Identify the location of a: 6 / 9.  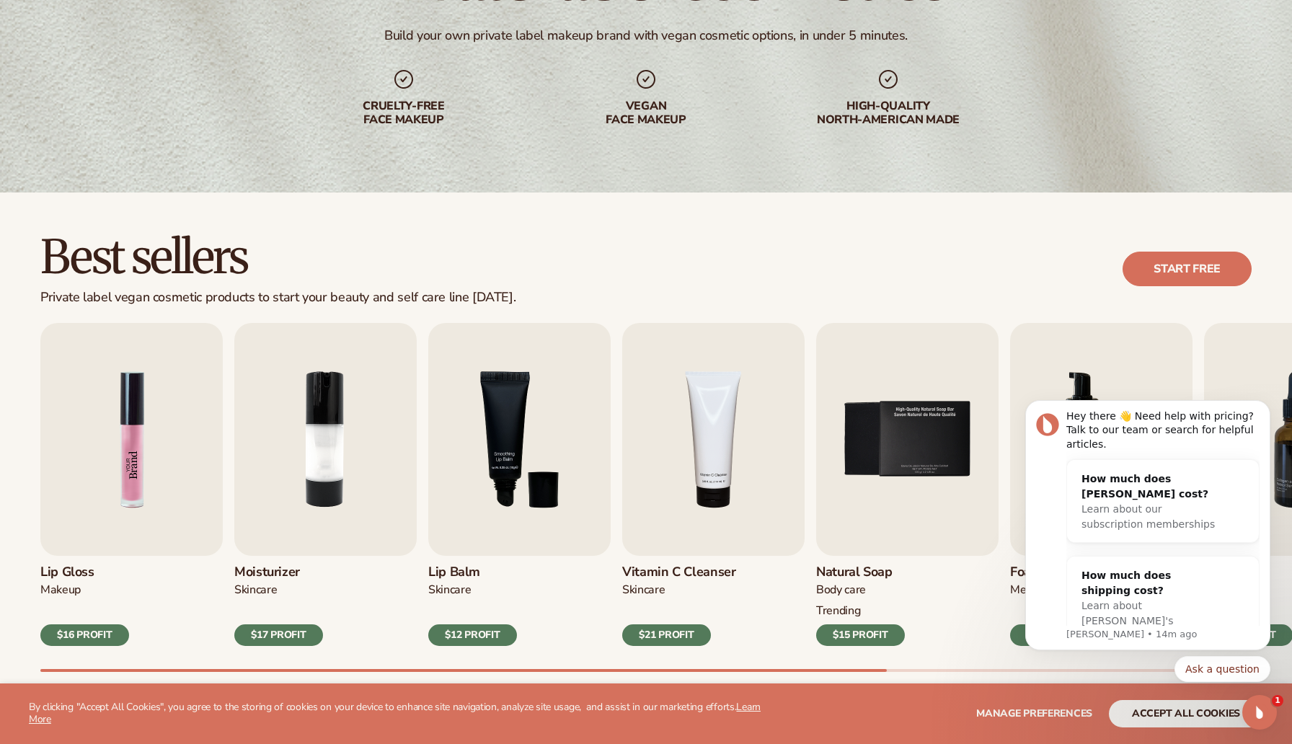
(1101, 485).